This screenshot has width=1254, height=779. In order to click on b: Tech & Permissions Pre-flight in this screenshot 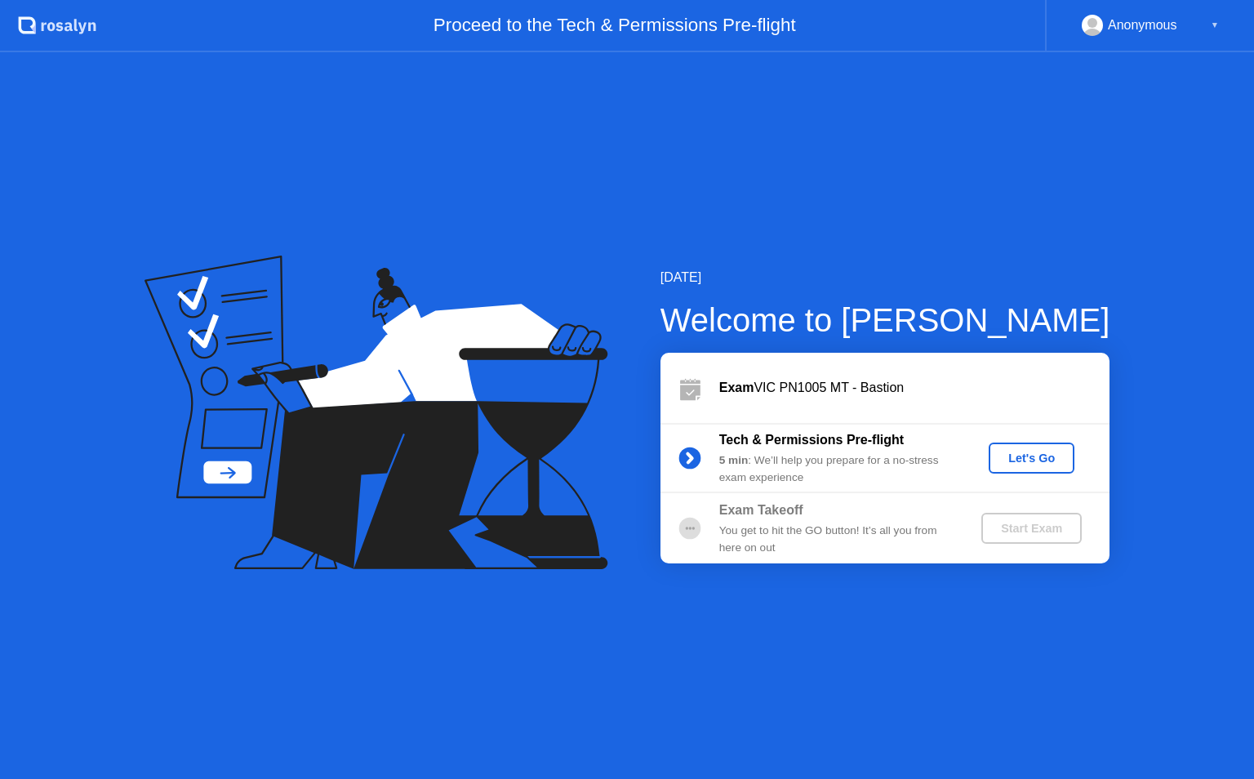, I will do `click(812, 439)`.